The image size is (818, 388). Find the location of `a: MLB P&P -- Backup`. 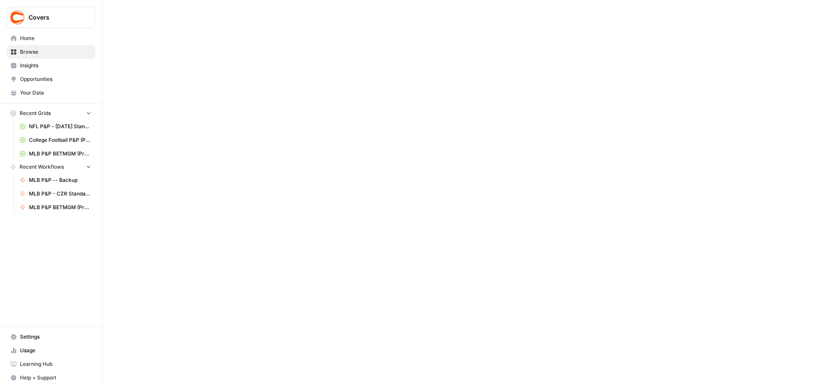

a: MLB P&P -- Backup is located at coordinates (55, 180).